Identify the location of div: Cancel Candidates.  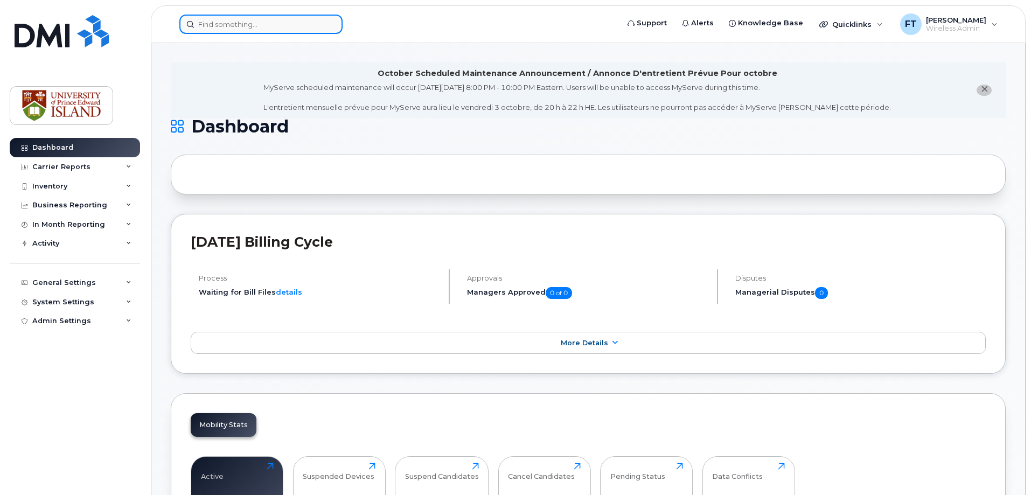
(541, 471).